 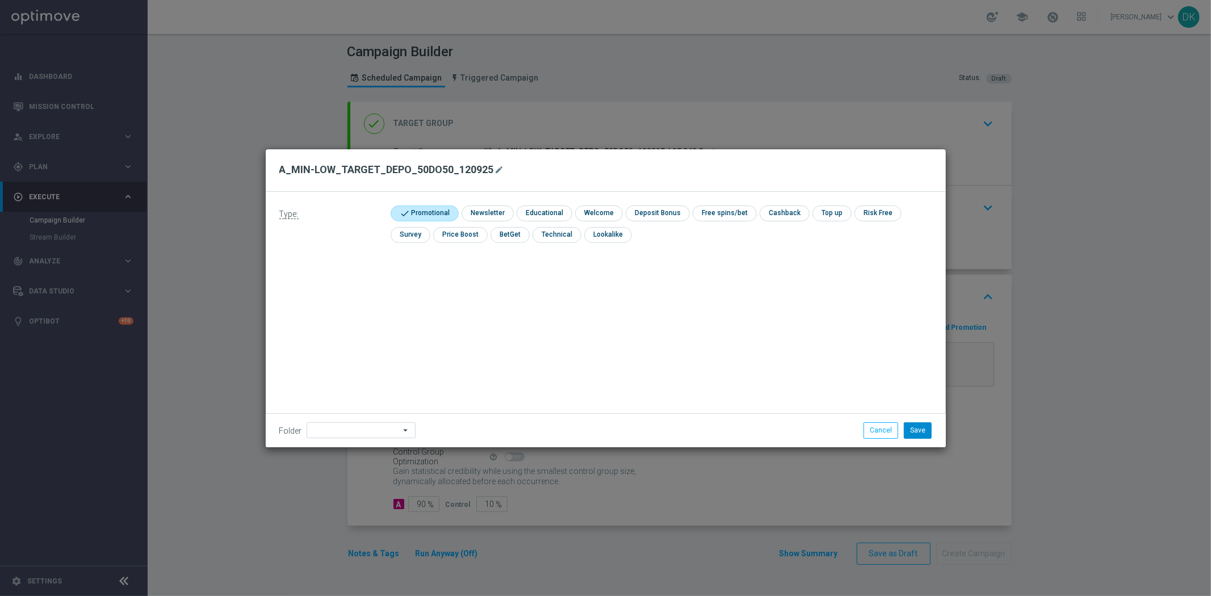 What do you see at coordinates (501, 170) in the screenshot?
I see `button: mode_edit` at bounding box center [501, 170].